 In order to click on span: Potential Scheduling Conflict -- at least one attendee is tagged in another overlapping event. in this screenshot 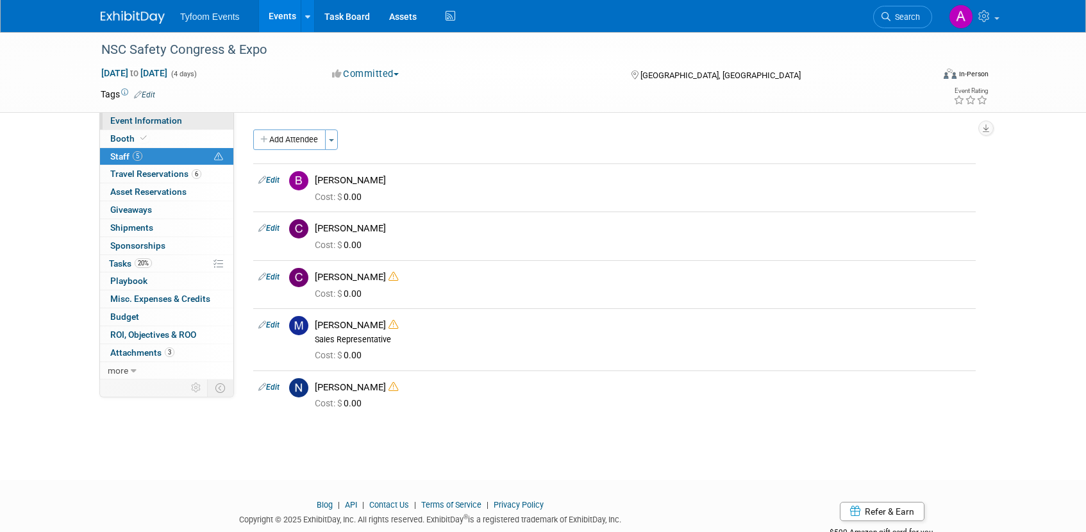, I will do `click(219, 157)`.